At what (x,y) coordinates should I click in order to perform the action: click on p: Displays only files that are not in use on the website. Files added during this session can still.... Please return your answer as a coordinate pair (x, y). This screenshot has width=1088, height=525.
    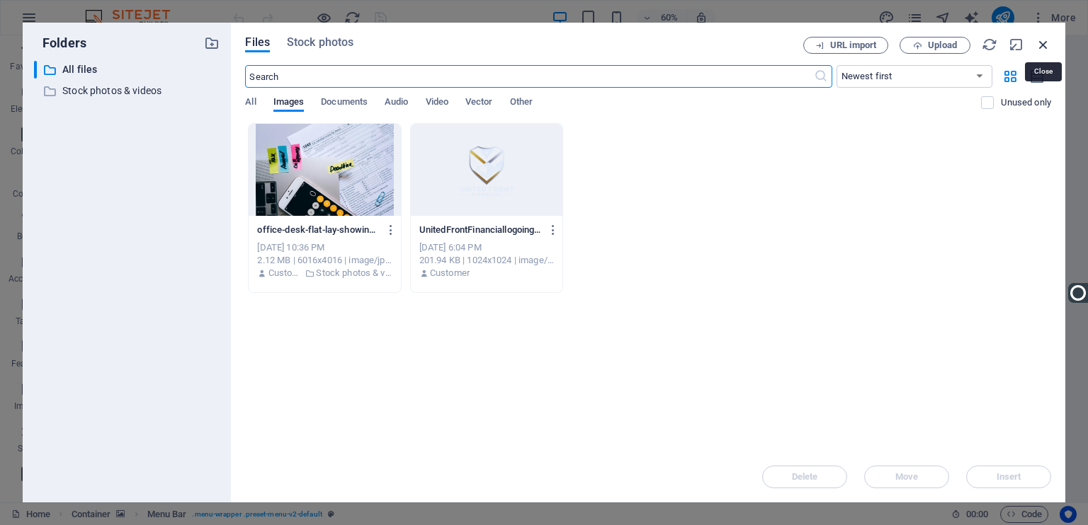
    Looking at the image, I should click on (1025, 103).